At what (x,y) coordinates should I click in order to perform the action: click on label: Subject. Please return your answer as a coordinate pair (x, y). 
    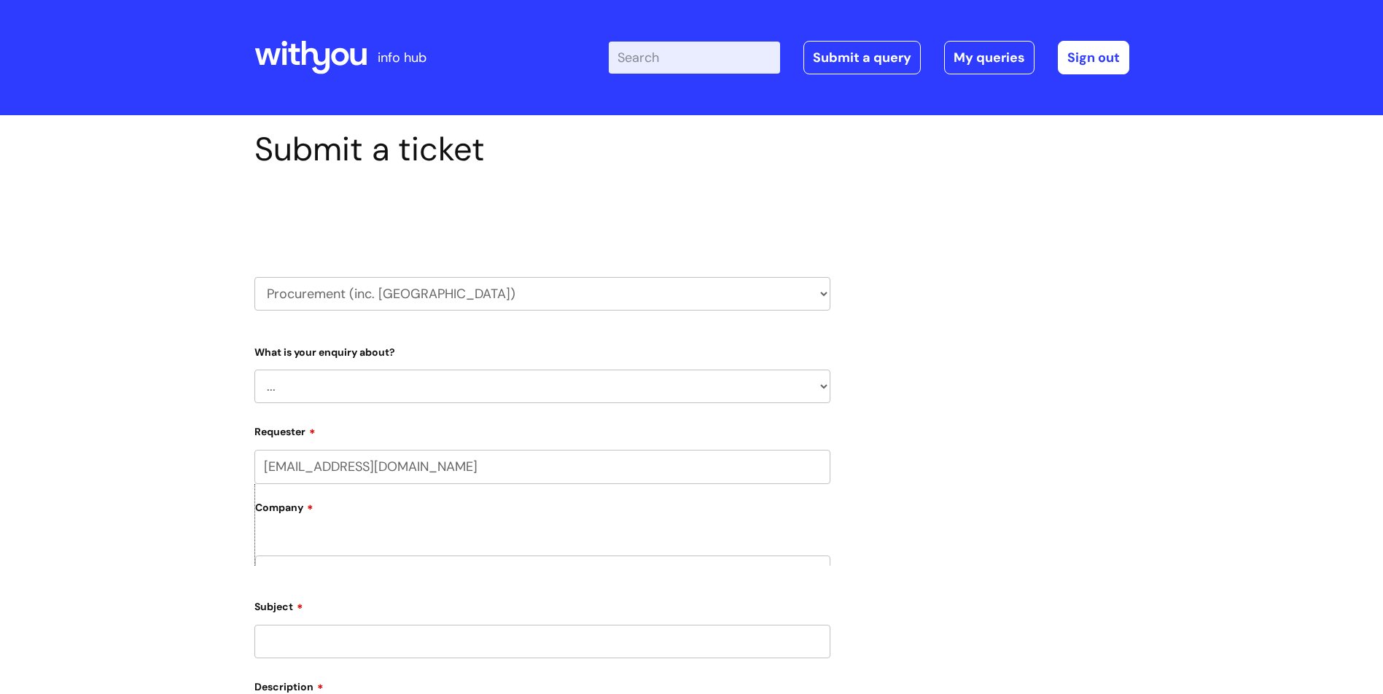
    Looking at the image, I should click on (542, 604).